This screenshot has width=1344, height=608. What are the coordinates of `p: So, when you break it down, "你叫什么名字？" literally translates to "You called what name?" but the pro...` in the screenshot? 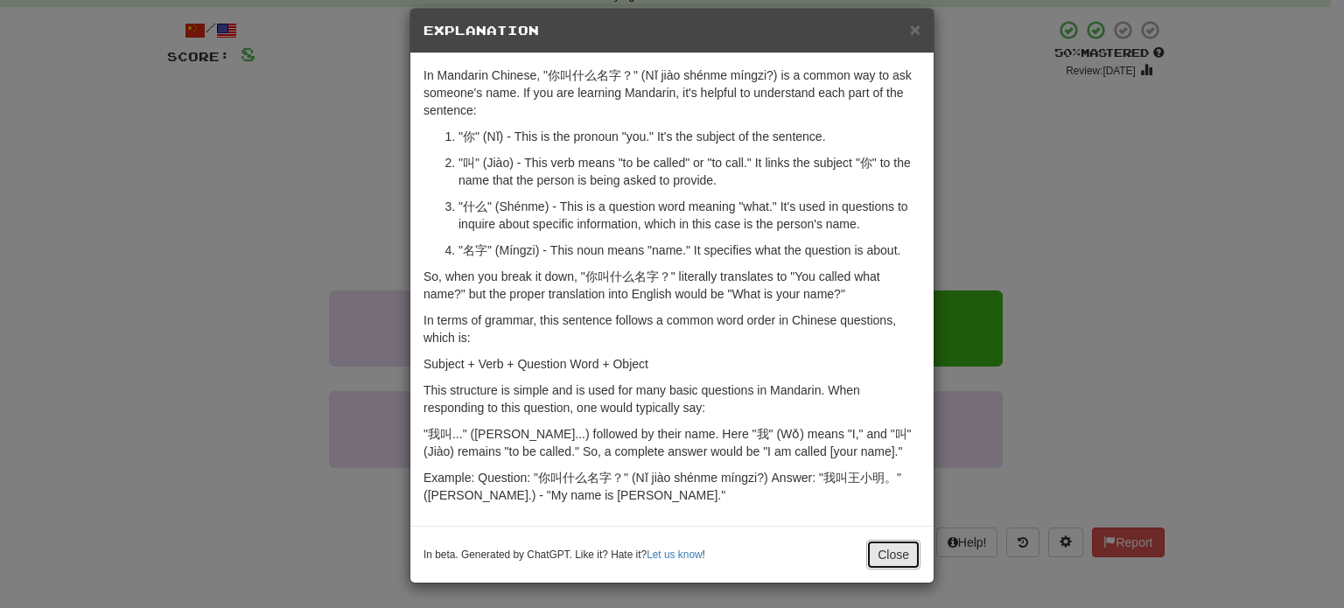 It's located at (672, 285).